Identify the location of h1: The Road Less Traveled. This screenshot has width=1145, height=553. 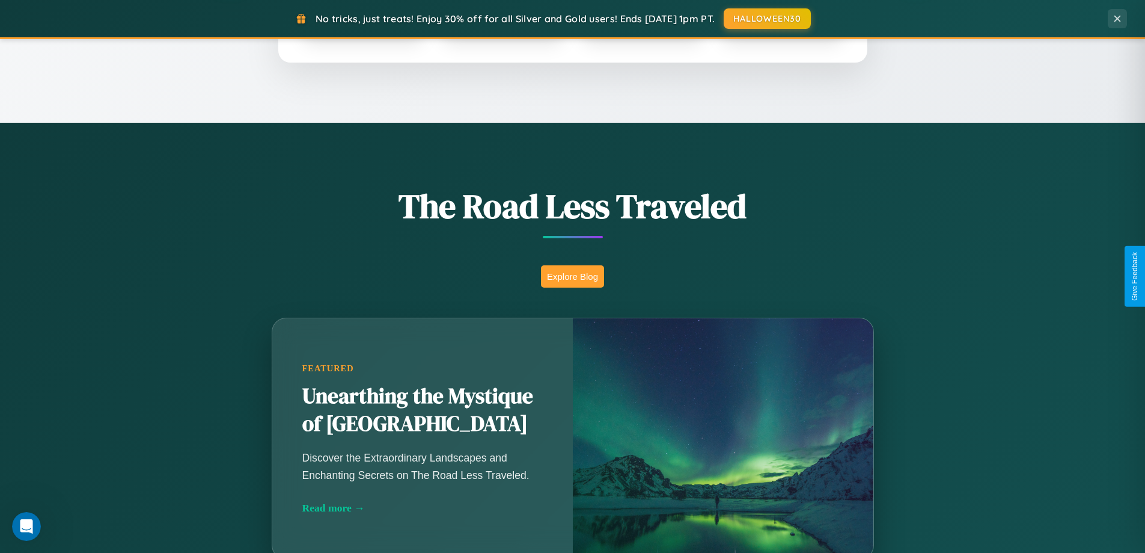
(573, 206).